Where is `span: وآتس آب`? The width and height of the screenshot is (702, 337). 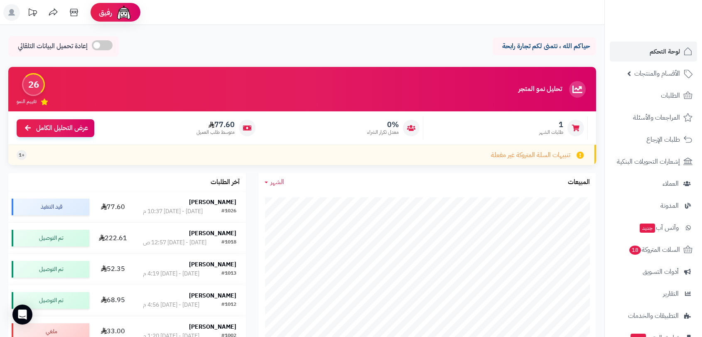
span: وآتس آب is located at coordinates (659, 228).